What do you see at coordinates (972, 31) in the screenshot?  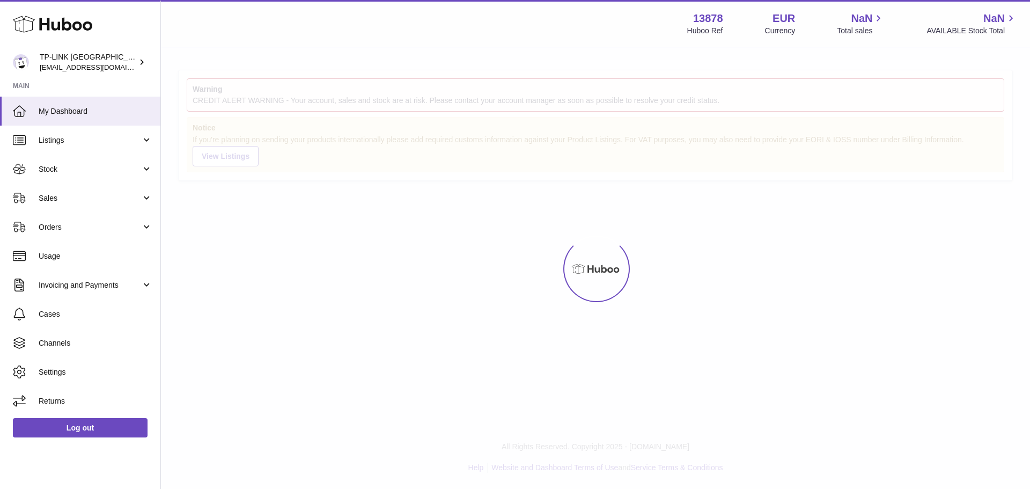 I see `span: AVAILABLE Stock Total` at bounding box center [972, 31].